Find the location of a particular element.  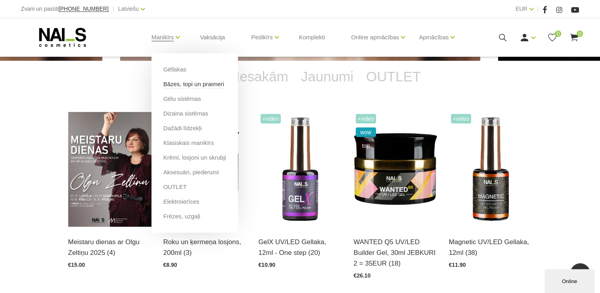

span: €8.90 is located at coordinates (170, 264).